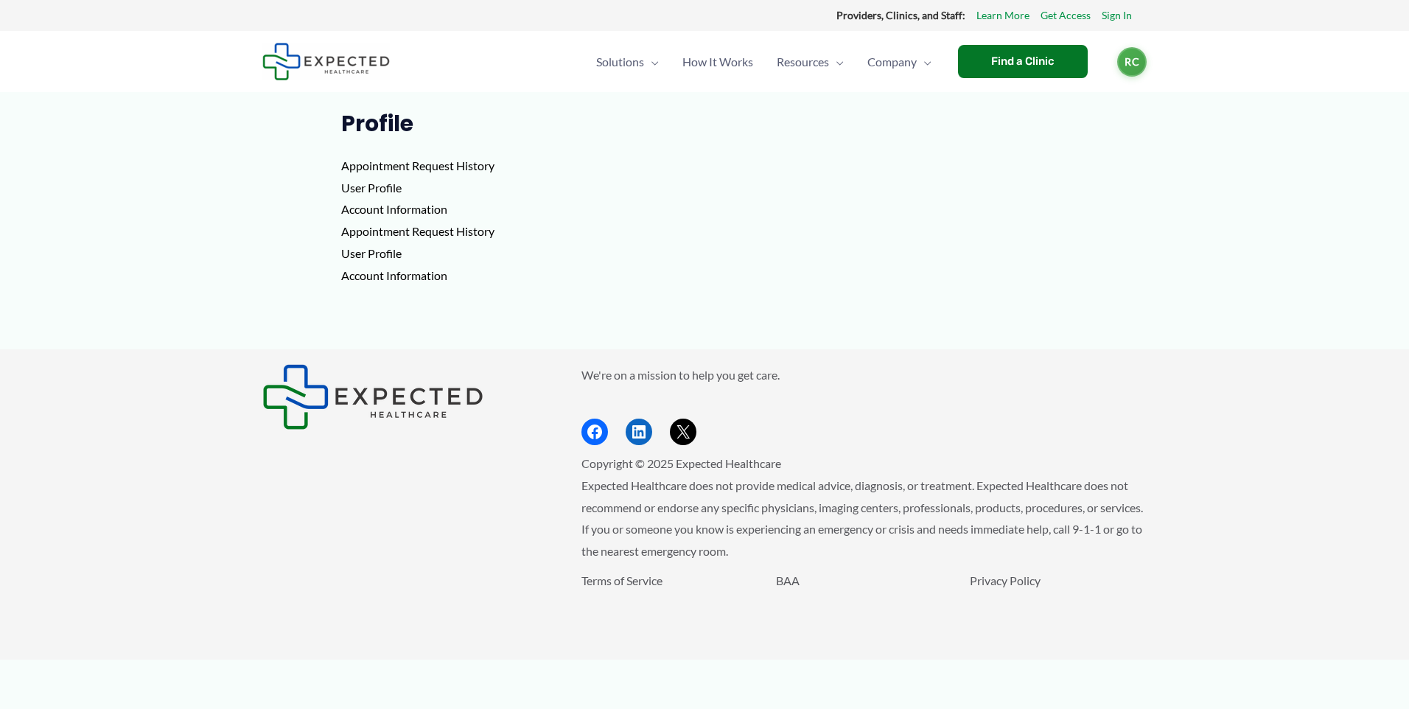  I want to click on a: How It Works, so click(718, 62).